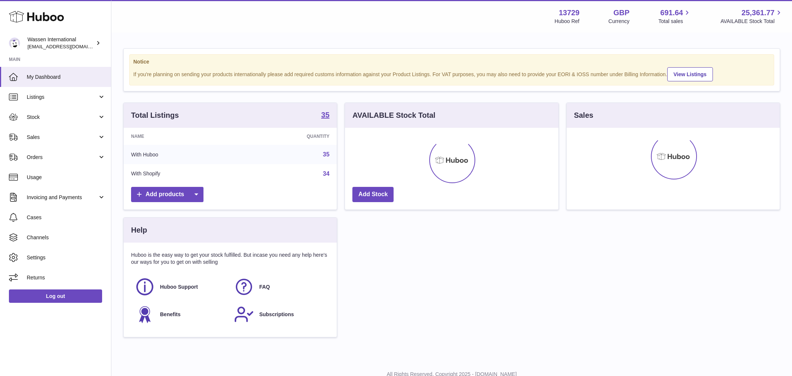 The image size is (792, 376). Describe the element at coordinates (139, 230) in the screenshot. I see `h3: Help` at that location.